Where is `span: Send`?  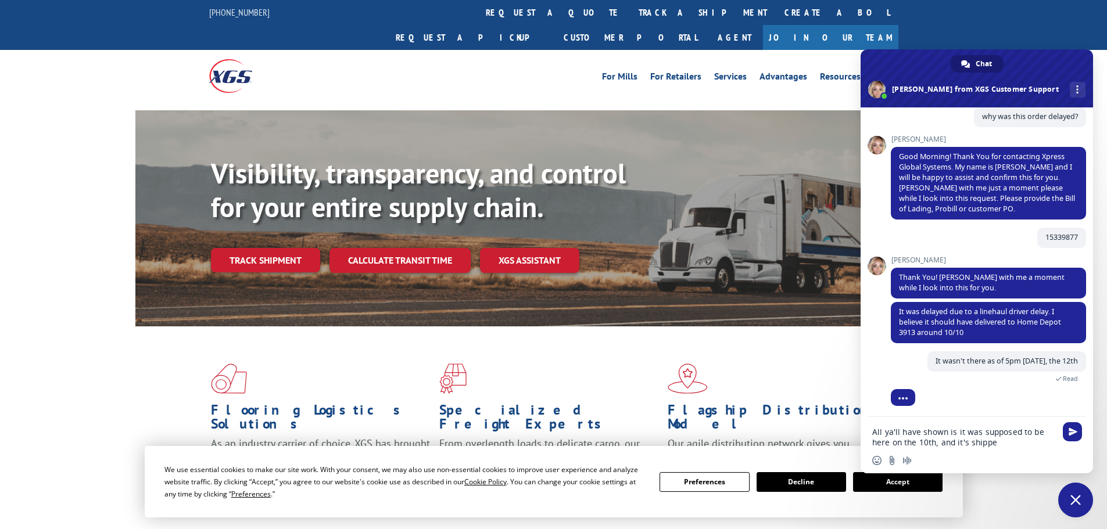 span: Send is located at coordinates (1072, 432).